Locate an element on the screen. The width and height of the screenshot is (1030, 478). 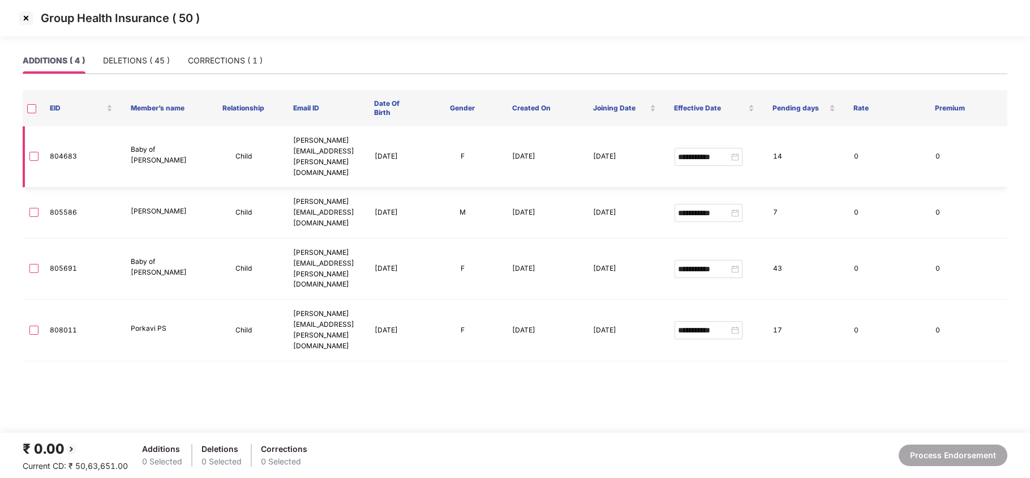
th: Joining Date is located at coordinates (624, 108).